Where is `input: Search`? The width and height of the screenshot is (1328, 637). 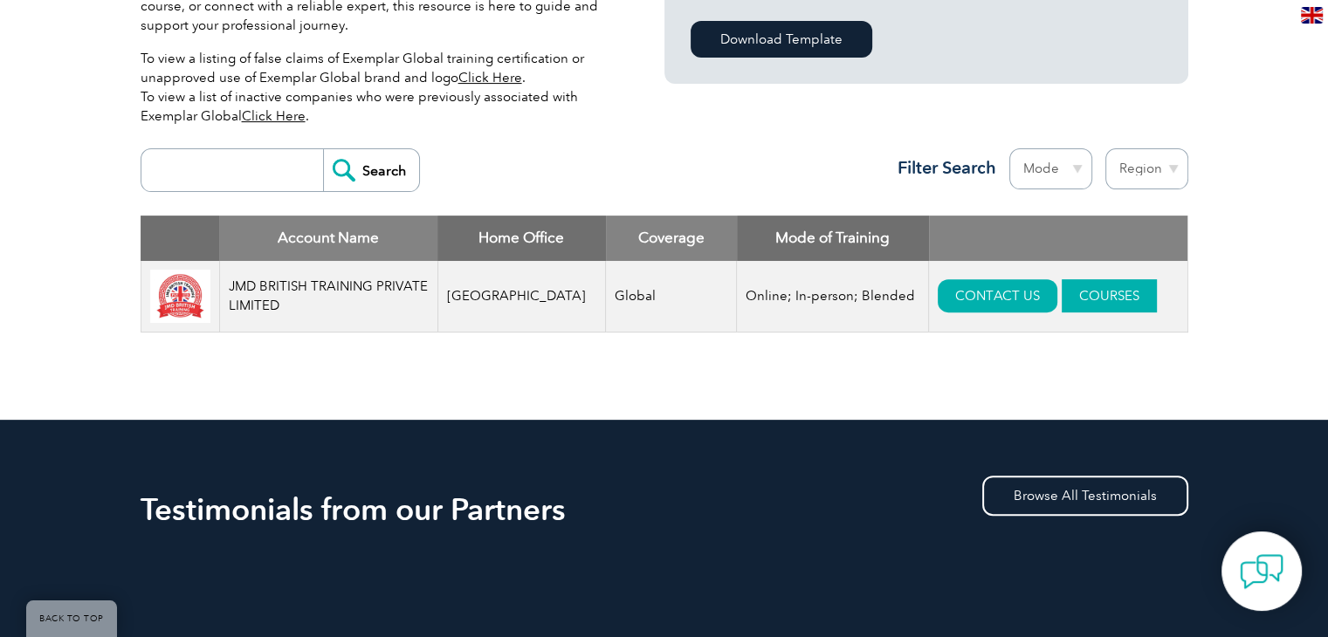
input: Search is located at coordinates (371, 170).